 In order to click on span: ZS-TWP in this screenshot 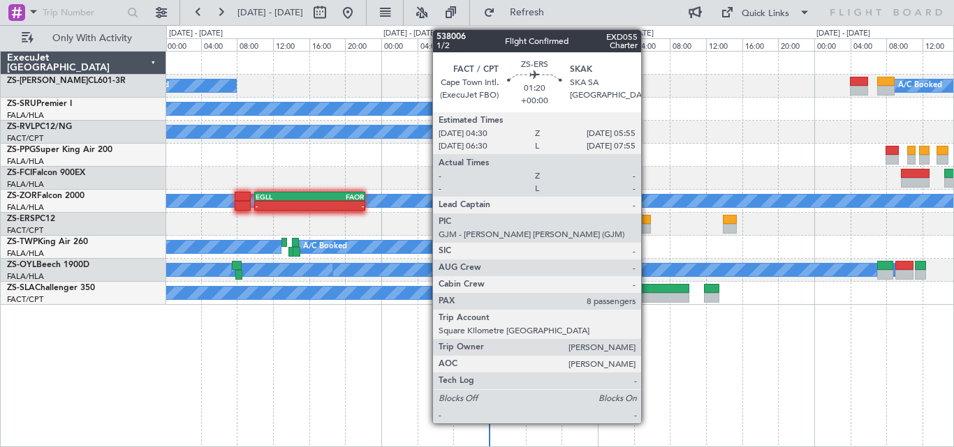, I will do `click(22, 242)`.